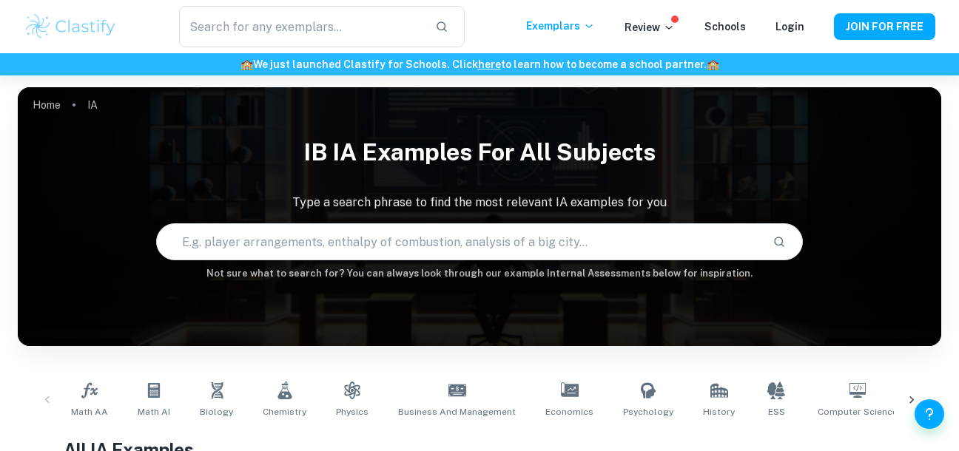  What do you see at coordinates (459, 242) in the screenshot?
I see `input: E.g. player arrangements, enthalpy of combustion, analysis of a big city...` at bounding box center [459, 242].